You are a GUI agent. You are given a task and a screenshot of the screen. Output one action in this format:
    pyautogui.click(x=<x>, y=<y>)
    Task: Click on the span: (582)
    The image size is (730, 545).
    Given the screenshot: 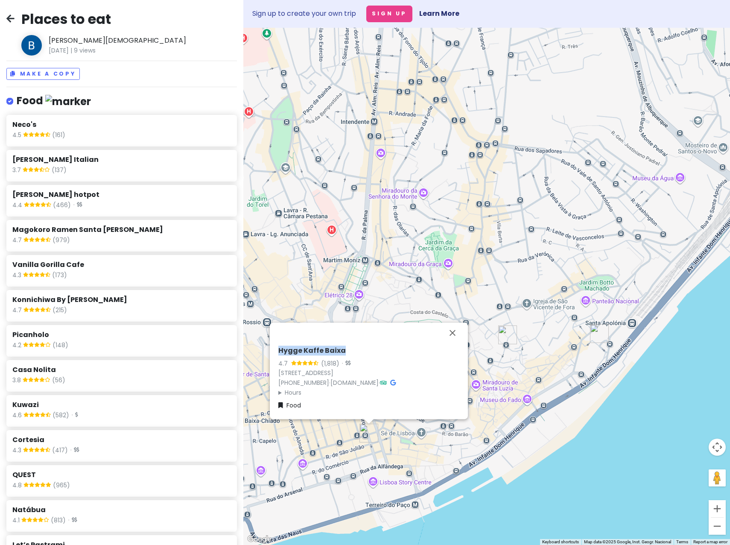 What is the action you would take?
    pyautogui.click(x=61, y=416)
    